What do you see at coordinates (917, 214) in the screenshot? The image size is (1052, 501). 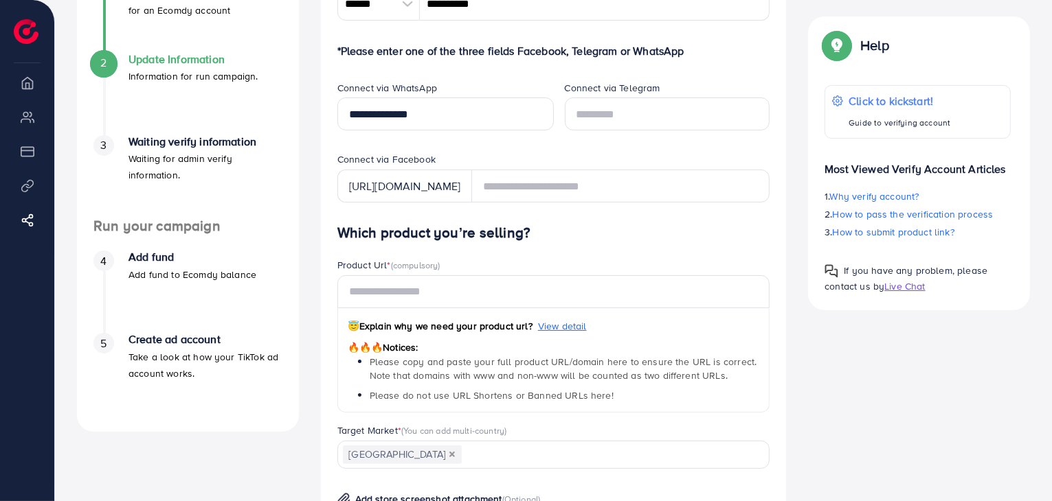 I see `p: 2.` at bounding box center [917, 214].